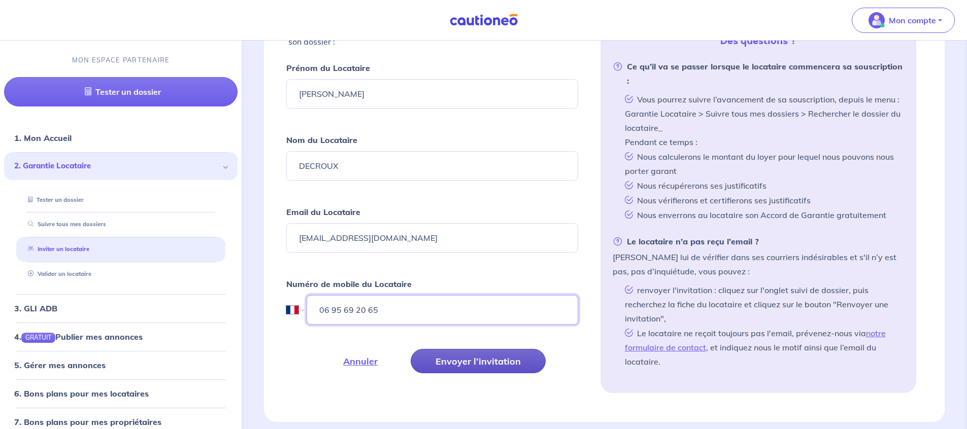  What do you see at coordinates (117, 166) in the screenshot?
I see `span: 2. Garantie Locataire` at bounding box center [117, 166].